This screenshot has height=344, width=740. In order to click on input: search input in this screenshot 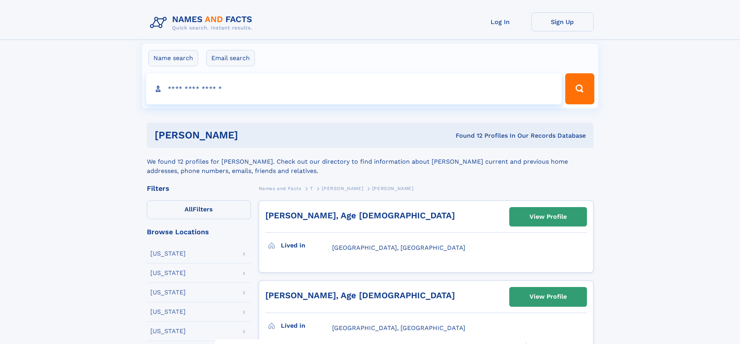, I will do `click(354, 89)`.